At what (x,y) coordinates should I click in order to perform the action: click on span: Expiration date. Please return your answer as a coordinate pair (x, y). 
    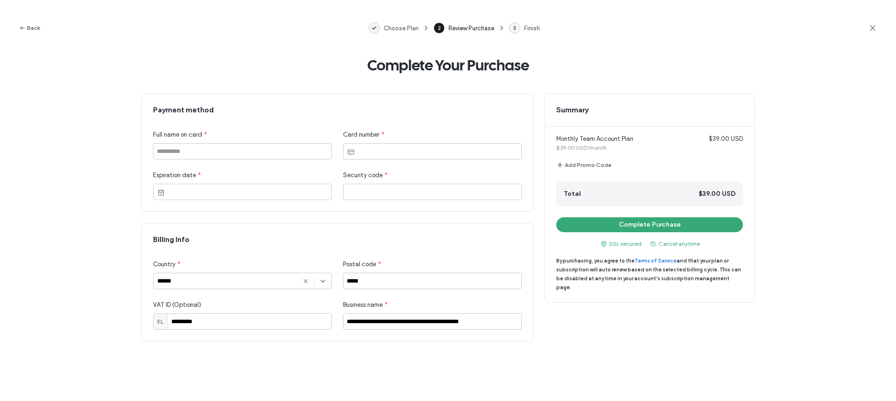
    Looking at the image, I should click on (175, 175).